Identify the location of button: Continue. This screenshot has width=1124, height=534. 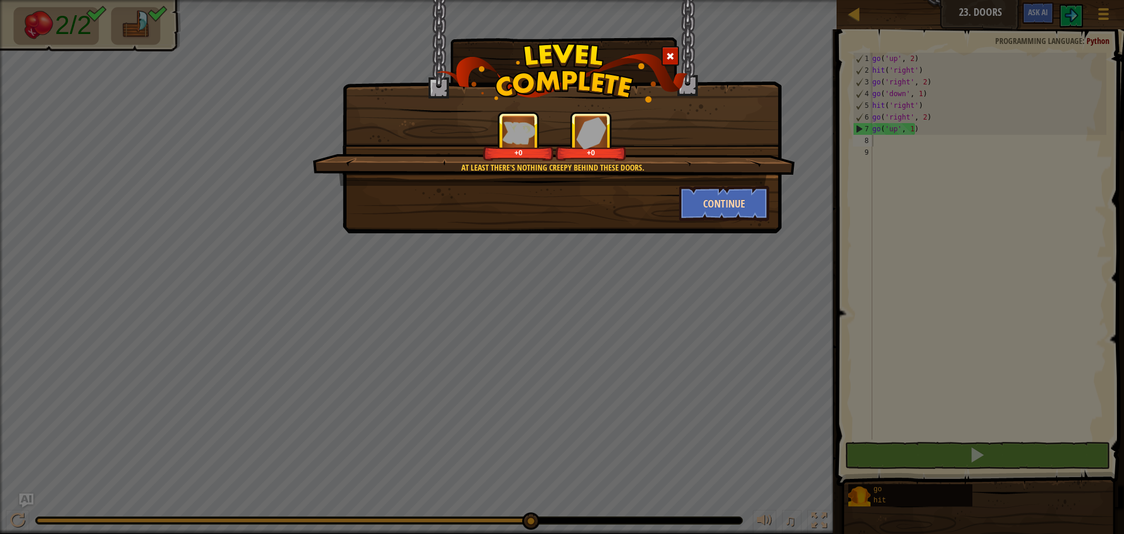
(724, 203).